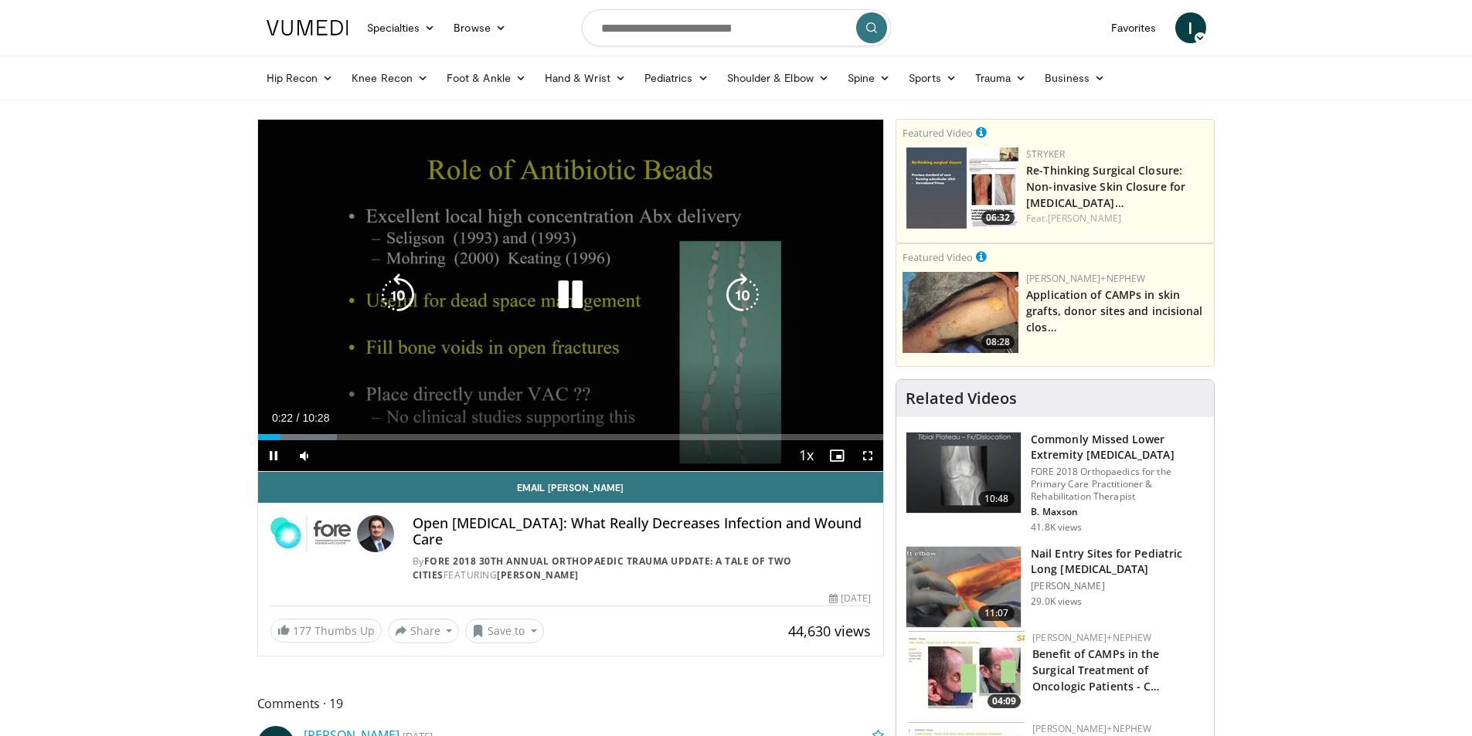 This screenshot has height=736, width=1472. What do you see at coordinates (778, 78) in the screenshot?
I see `a: Shoulder & Elbow` at bounding box center [778, 78].